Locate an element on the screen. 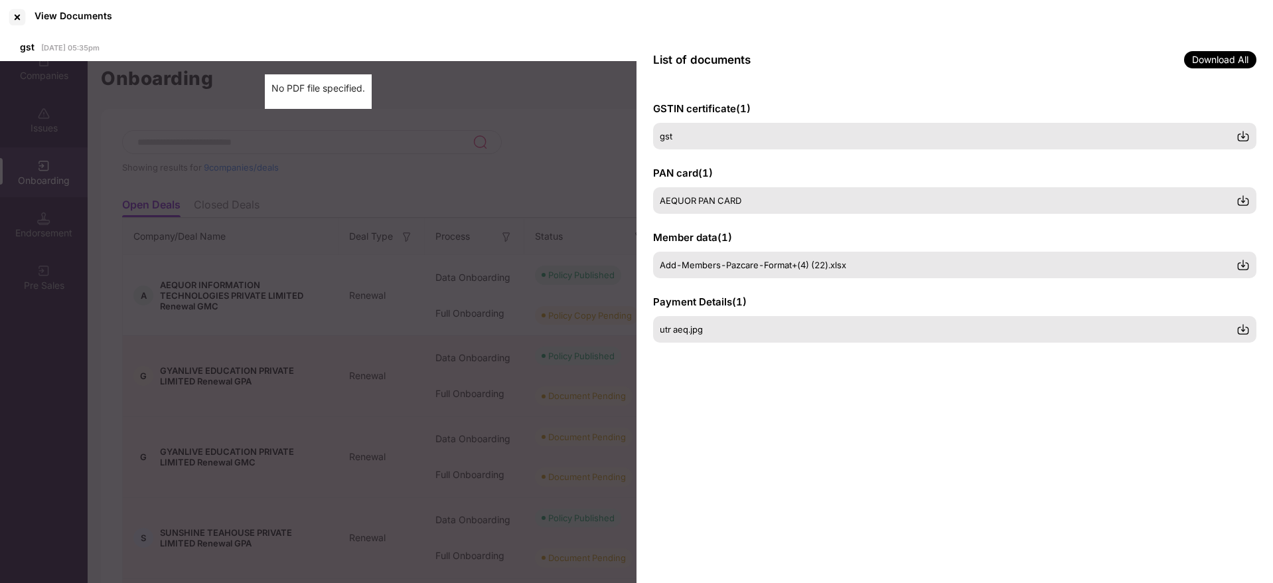 The width and height of the screenshot is (1273, 583). div: View Documents is located at coordinates (73, 15).